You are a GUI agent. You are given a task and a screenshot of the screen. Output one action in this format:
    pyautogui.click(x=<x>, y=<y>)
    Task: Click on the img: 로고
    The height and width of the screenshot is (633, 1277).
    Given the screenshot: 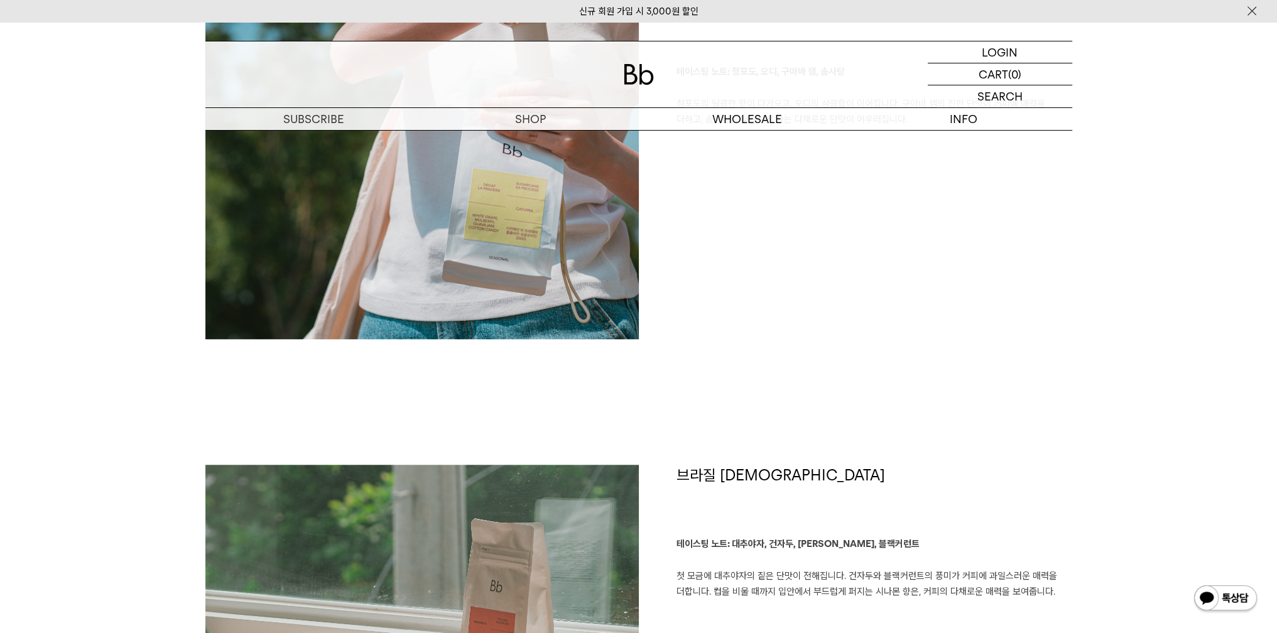 What is the action you would take?
    pyautogui.click(x=639, y=74)
    